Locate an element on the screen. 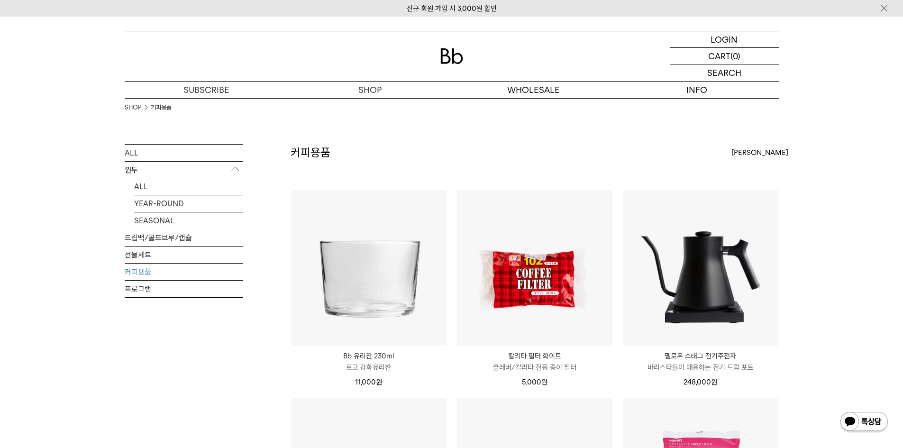 Image resolution: width=903 pixels, height=448 pixels. a: LOGIN is located at coordinates (724, 39).